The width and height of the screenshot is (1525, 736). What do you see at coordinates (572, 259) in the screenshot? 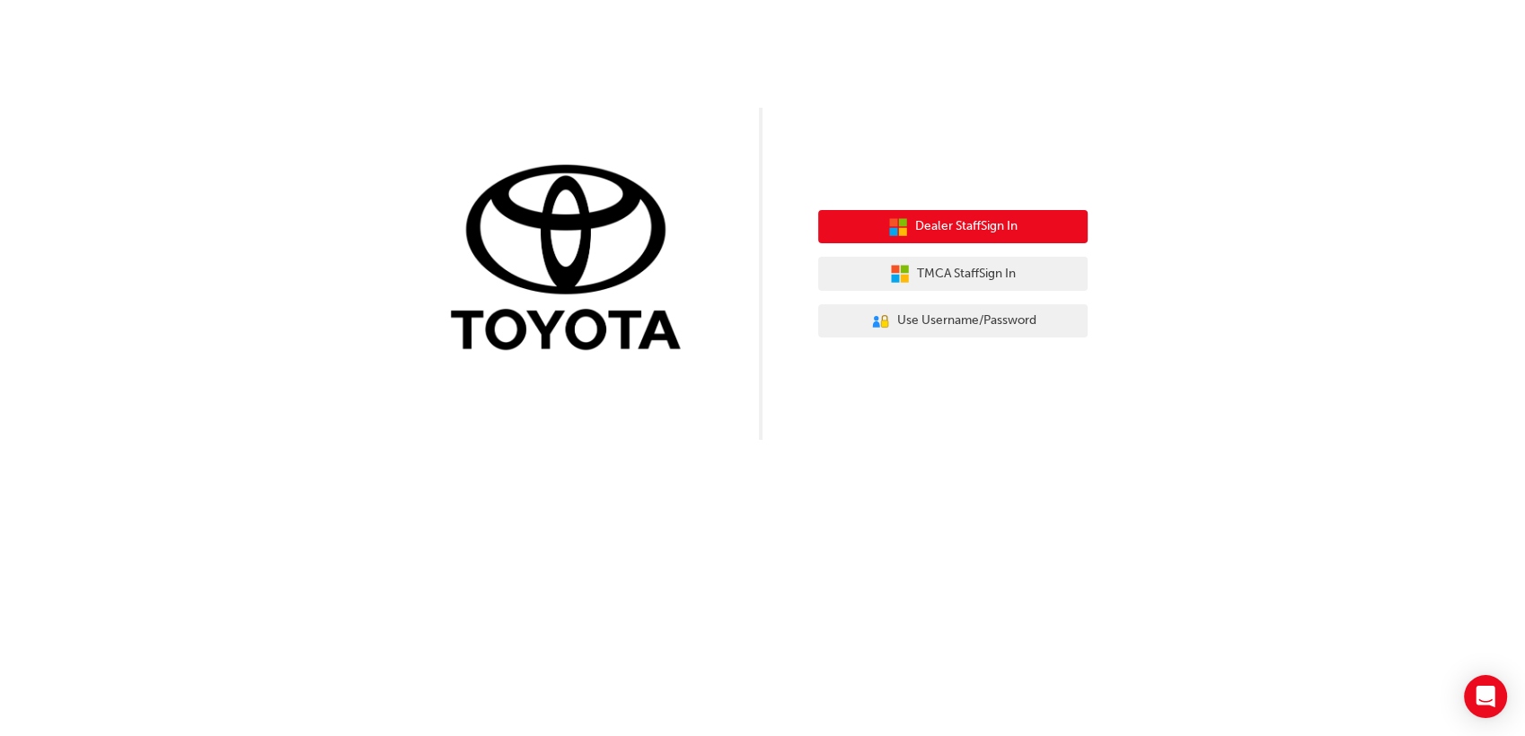
I see `img: Trak` at bounding box center [572, 259].